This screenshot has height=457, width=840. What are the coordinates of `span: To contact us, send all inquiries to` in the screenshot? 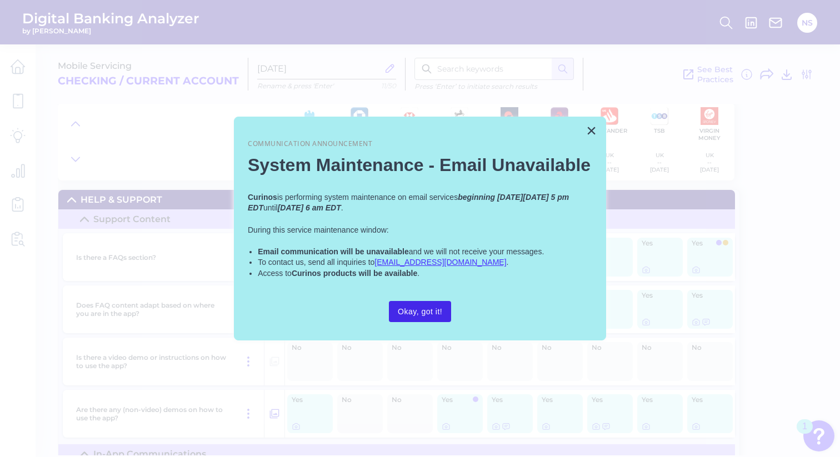 It's located at (316, 262).